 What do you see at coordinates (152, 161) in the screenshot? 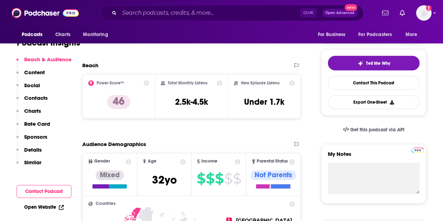
I see `span: Age` at bounding box center [152, 161].